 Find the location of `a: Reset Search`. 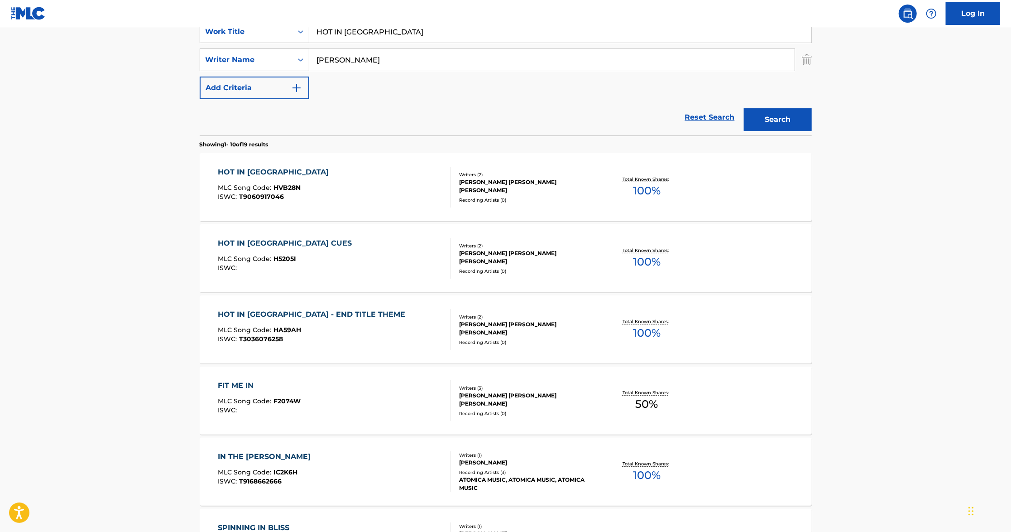

a: Reset Search is located at coordinates (710, 117).